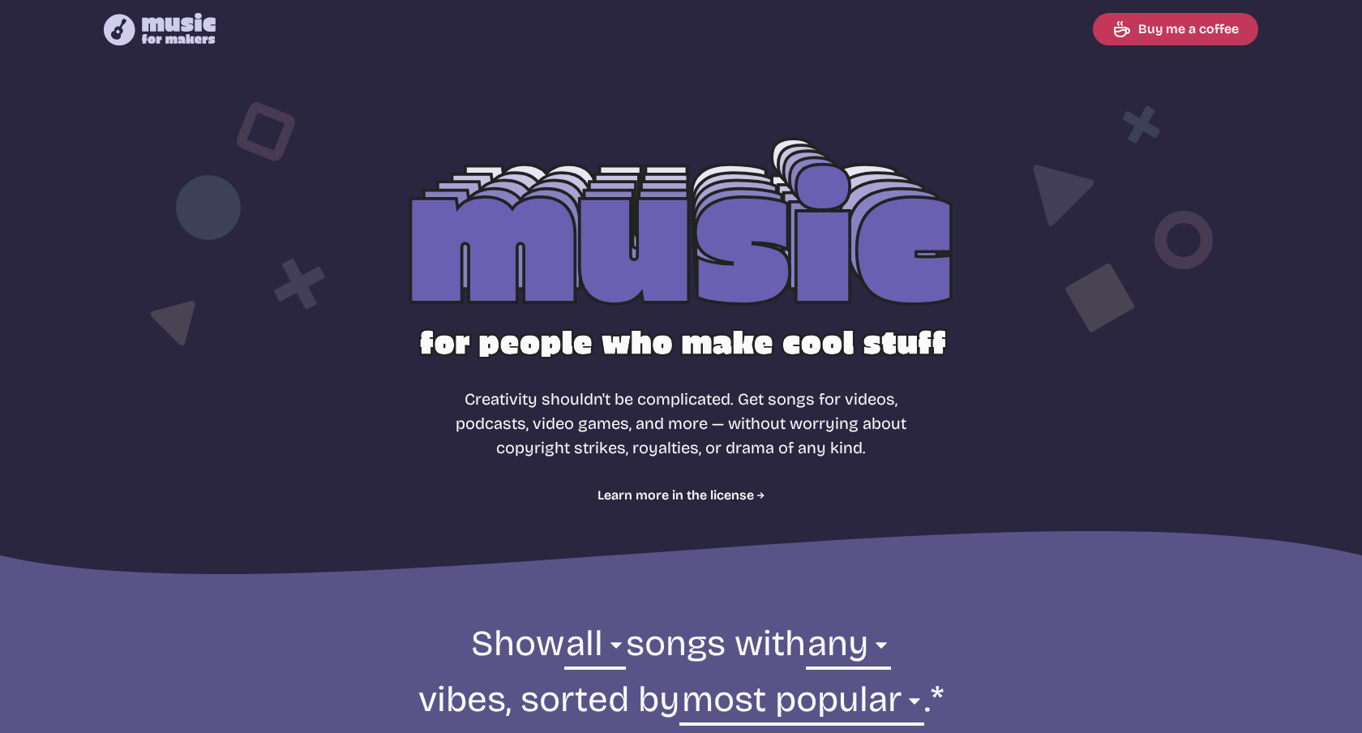  Describe the element at coordinates (681, 495) in the screenshot. I see `a: Learn more in the license` at that location.